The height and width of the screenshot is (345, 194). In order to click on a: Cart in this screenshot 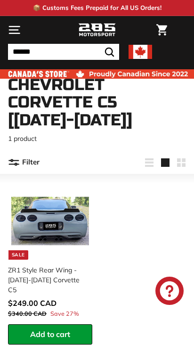, I will do `click(161, 30)`.